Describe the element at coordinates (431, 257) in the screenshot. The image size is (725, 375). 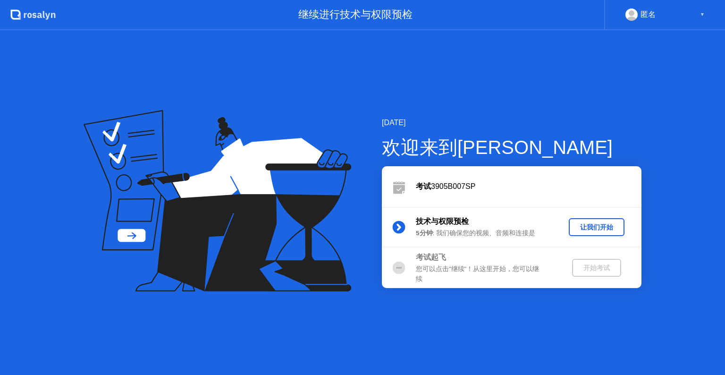
I see `b: 考试起飞` at that location.